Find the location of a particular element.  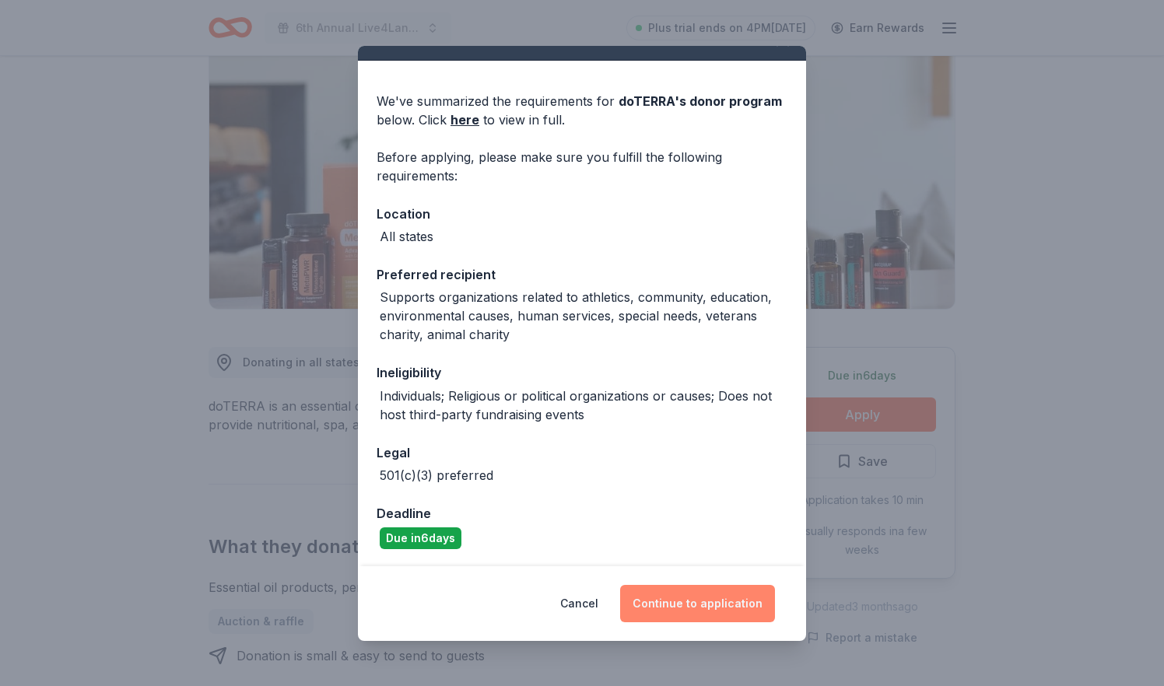

span: doTERRA 's donor program is located at coordinates (700, 101).